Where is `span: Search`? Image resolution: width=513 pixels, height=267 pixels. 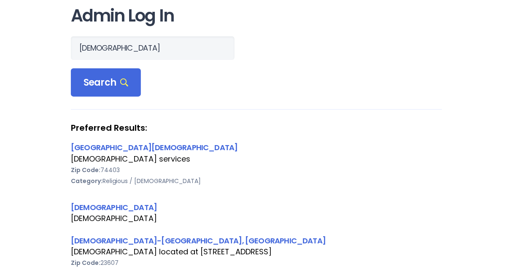
span: Search is located at coordinates (106, 83).